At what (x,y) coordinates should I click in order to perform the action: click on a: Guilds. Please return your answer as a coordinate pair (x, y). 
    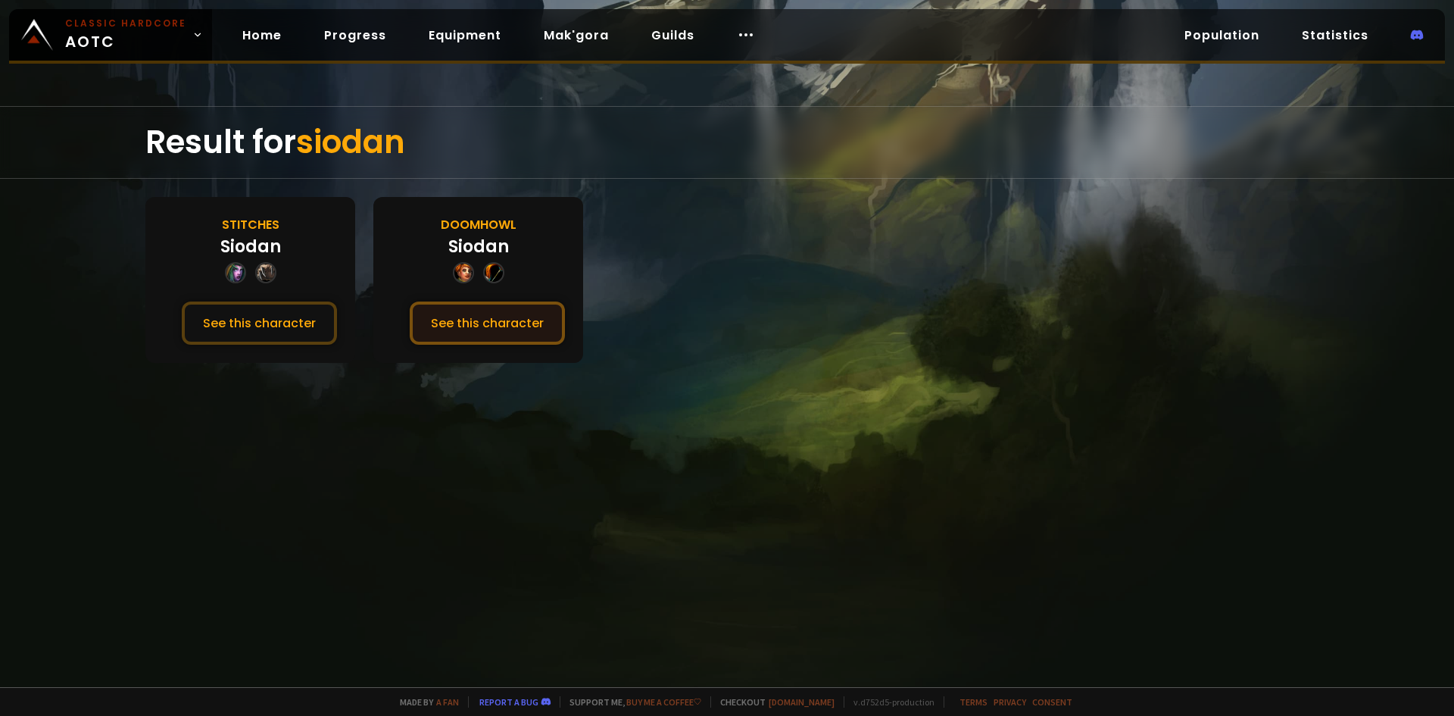
    Looking at the image, I should click on (673, 35).